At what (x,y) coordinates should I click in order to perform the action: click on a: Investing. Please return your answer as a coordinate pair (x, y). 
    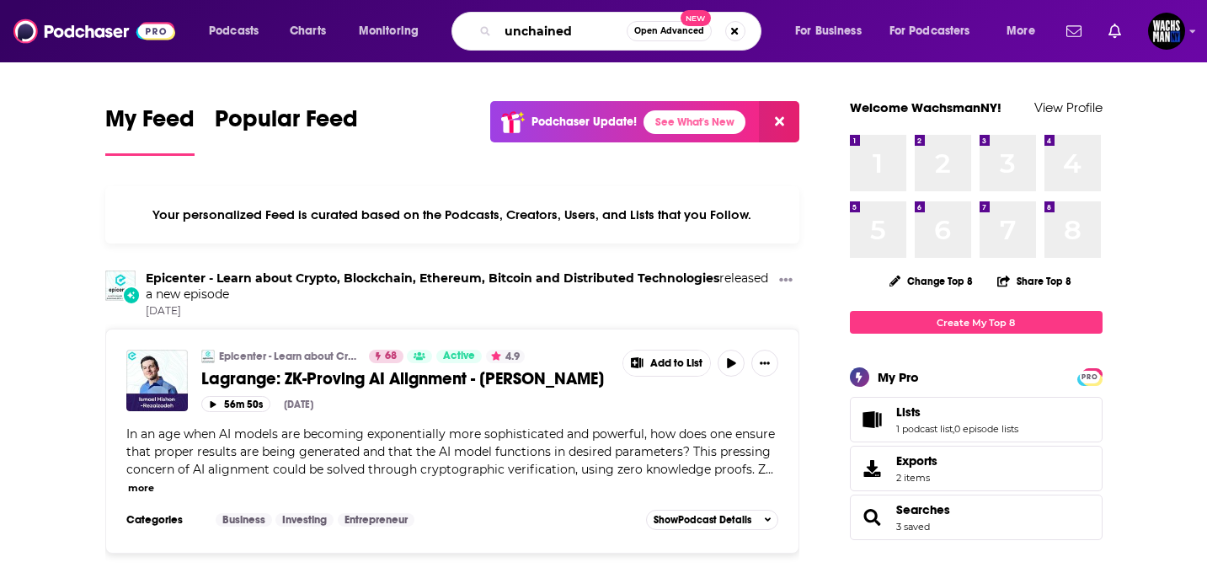
    Looking at the image, I should click on (304, 520).